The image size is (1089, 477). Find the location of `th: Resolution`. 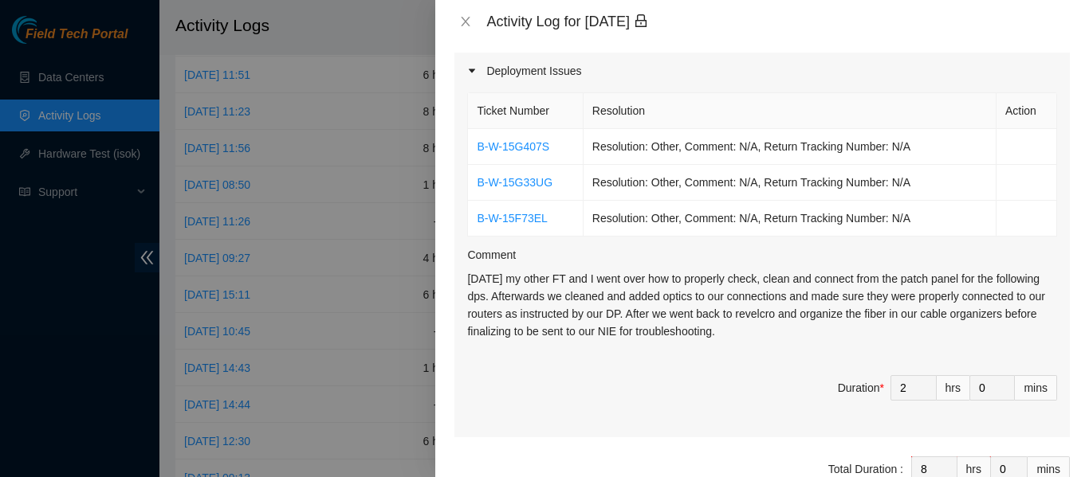

th: Resolution is located at coordinates (790, 111).